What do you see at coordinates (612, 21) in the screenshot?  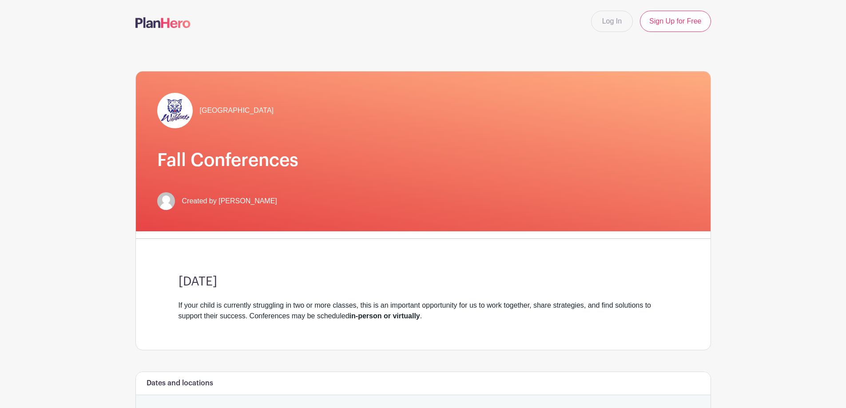 I see `a: Log In` at bounding box center [612, 21].